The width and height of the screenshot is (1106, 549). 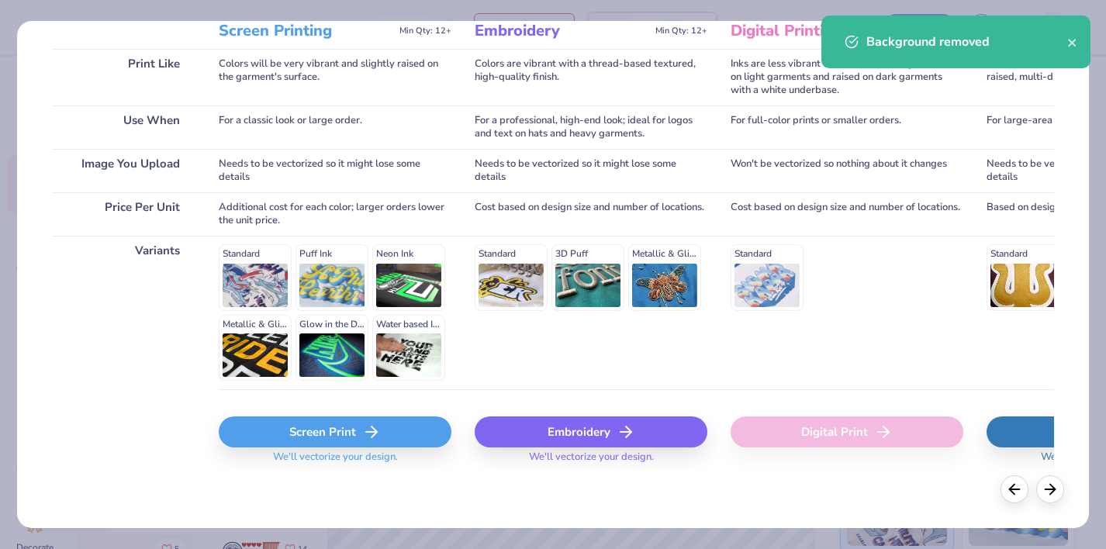 I want to click on div: Image You Upload, so click(x=123, y=171).